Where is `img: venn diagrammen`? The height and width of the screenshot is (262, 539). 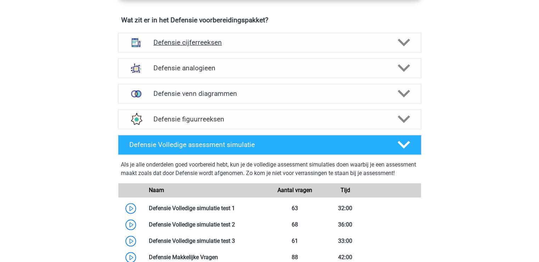
img: venn diagrammen is located at coordinates (136, 94).